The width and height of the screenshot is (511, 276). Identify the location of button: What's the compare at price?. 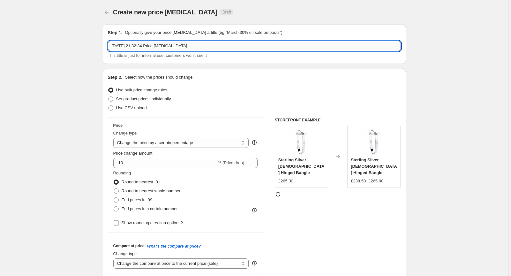
(174, 246).